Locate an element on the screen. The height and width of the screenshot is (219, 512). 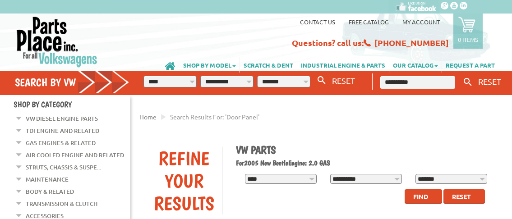
button: Keyword Search is located at coordinates (468, 82).